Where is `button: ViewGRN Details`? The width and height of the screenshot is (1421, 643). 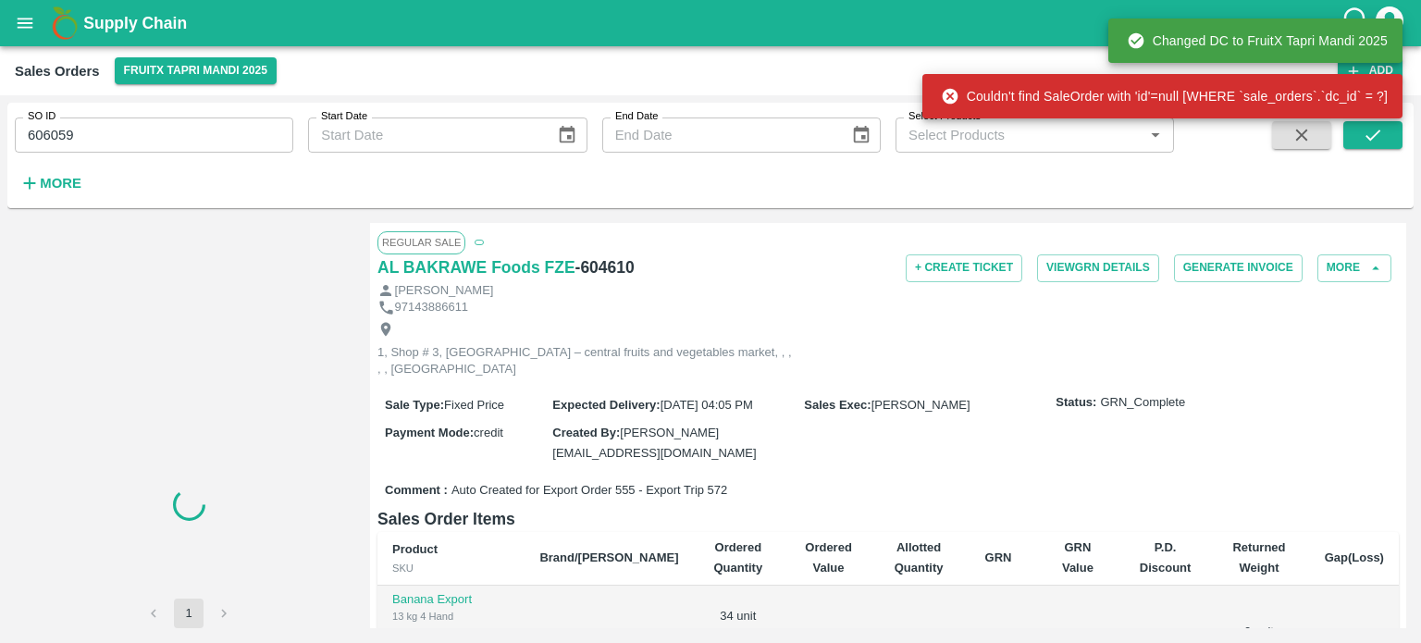
button: ViewGRN Details is located at coordinates (1098, 267).